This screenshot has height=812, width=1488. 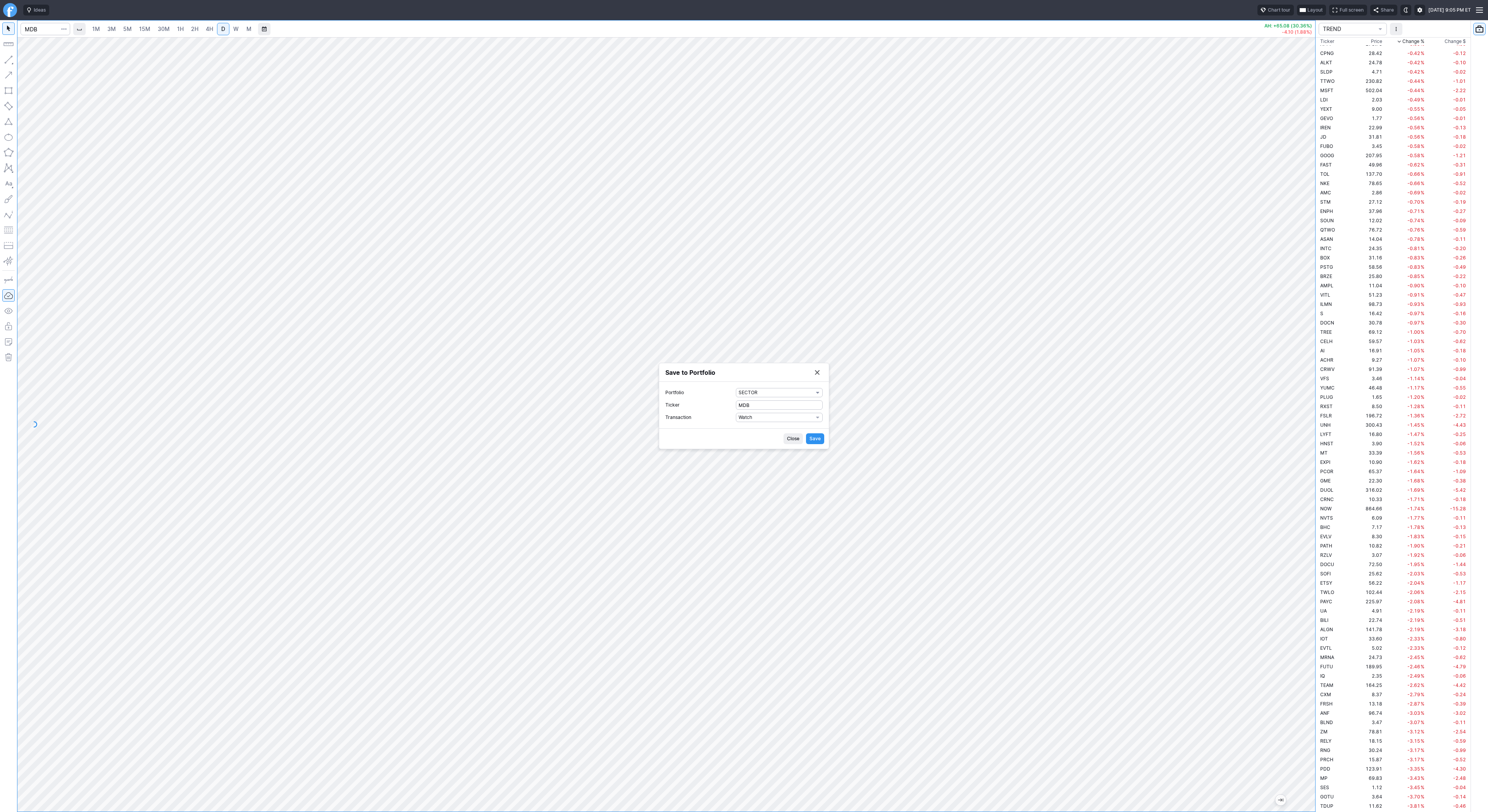 I want to click on span: Transaction, so click(x=700, y=418).